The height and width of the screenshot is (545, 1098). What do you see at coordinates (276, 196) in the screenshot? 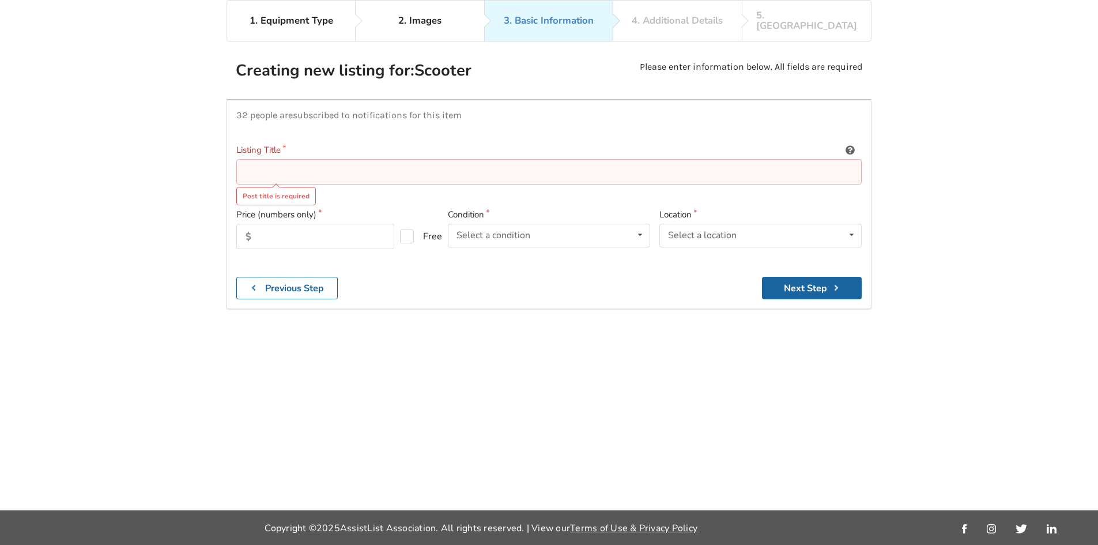
I see `div: Post title is required` at bounding box center [276, 196].